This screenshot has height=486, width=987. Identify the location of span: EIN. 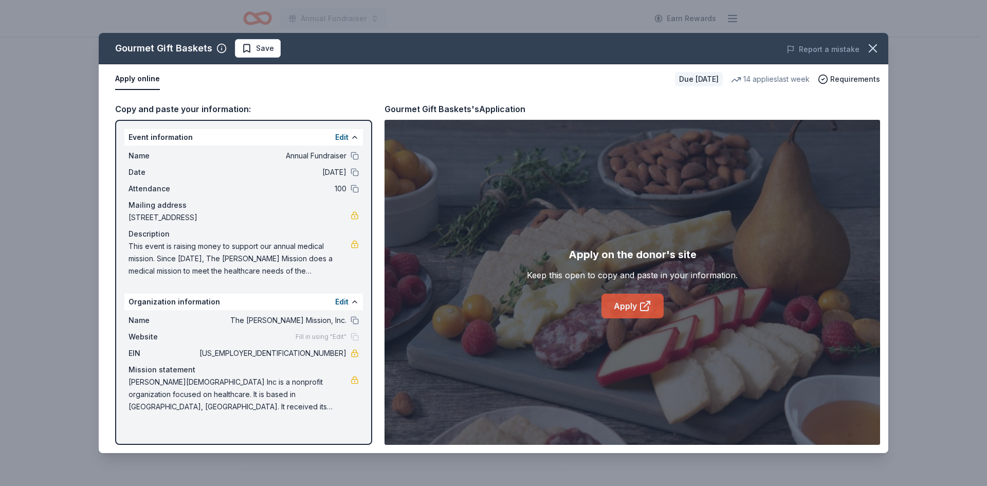
(163, 353).